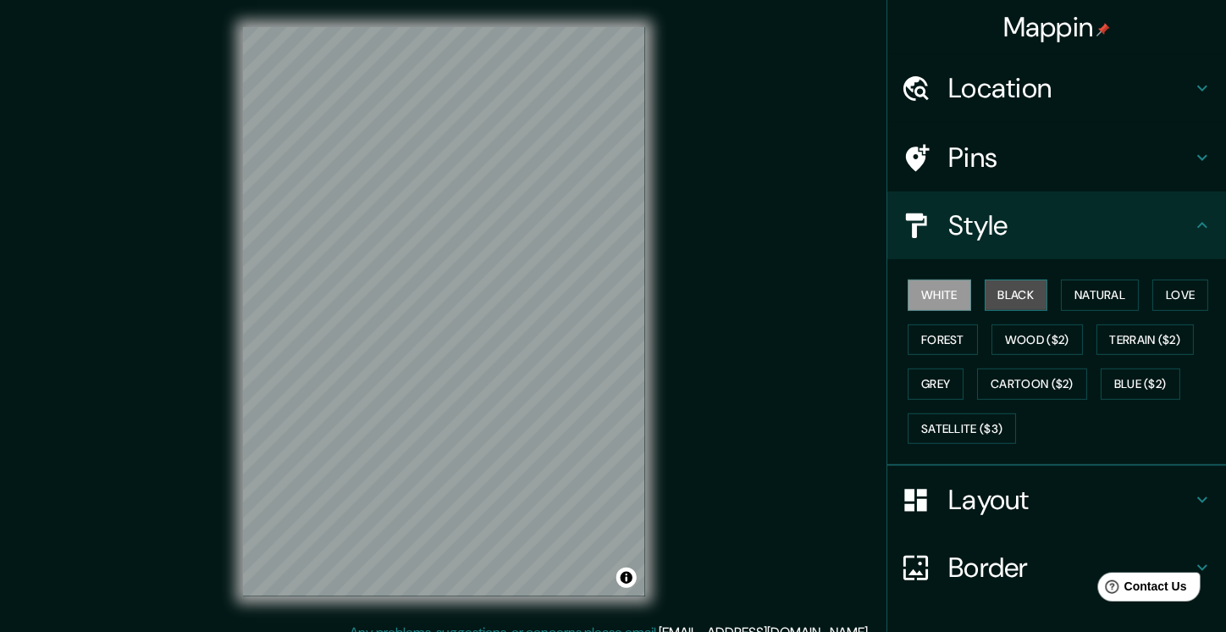  Describe the element at coordinates (939, 295) in the screenshot. I see `button: White` at that location.